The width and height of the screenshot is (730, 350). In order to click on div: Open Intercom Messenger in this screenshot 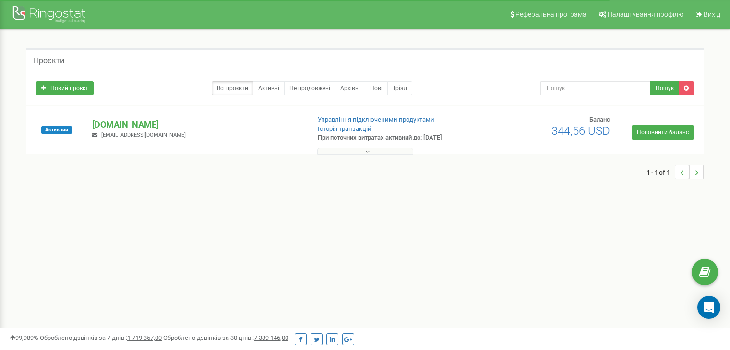, I will do `click(708, 307)`.